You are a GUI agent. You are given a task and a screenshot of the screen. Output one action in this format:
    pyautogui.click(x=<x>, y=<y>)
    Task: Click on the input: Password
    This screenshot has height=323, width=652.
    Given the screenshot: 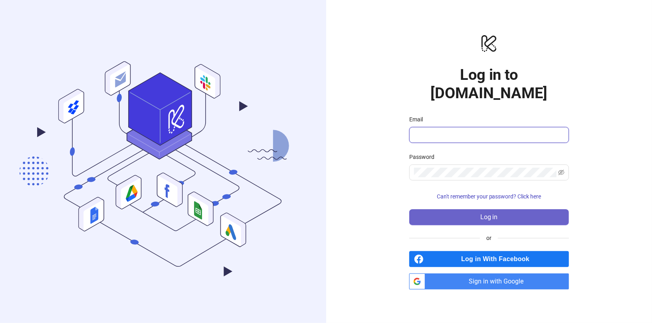 What is the action you would take?
    pyautogui.click(x=485, y=173)
    